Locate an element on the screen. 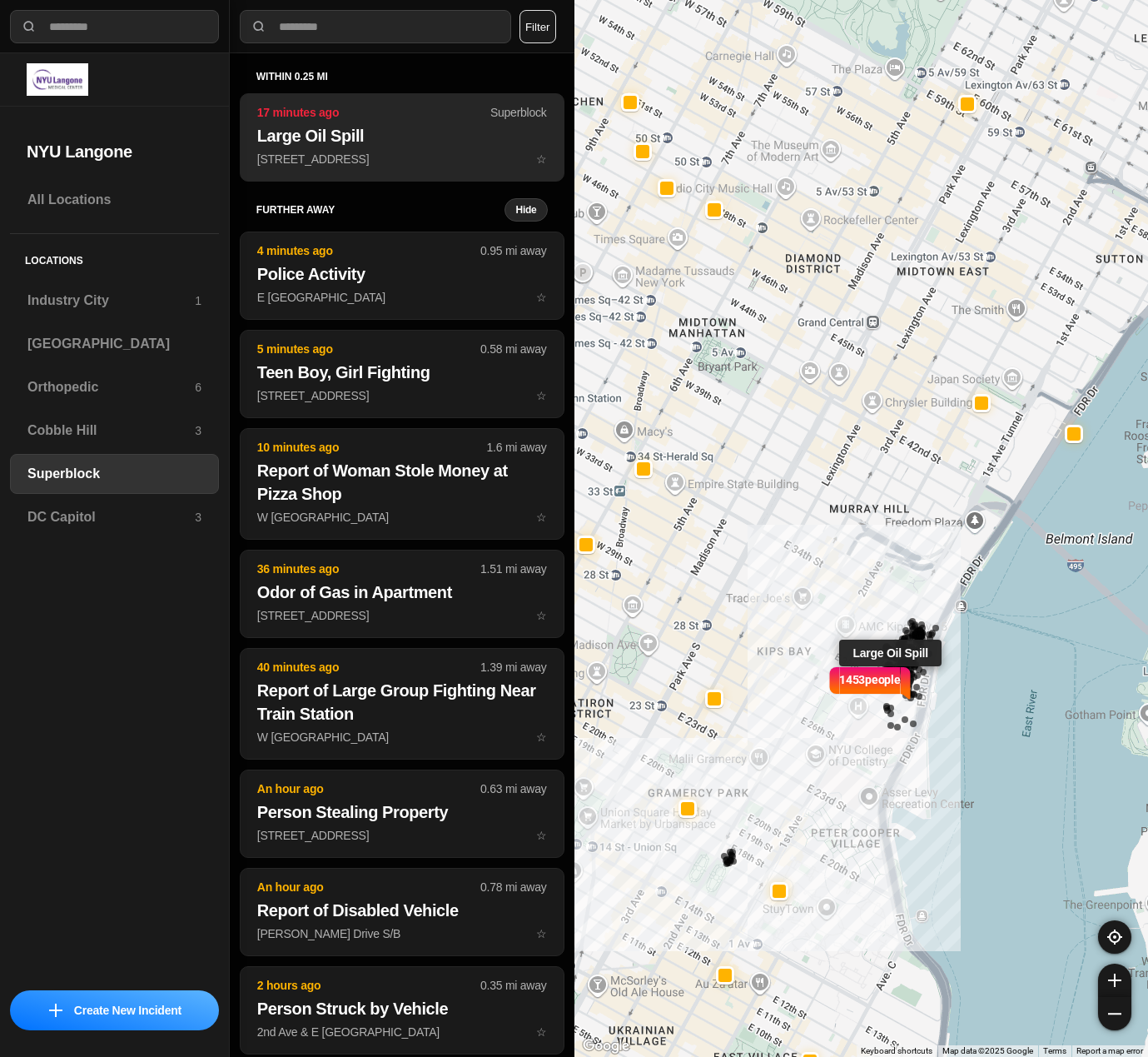 The width and height of the screenshot is (1148, 1057). img: zoom-in is located at coordinates (1115, 980).